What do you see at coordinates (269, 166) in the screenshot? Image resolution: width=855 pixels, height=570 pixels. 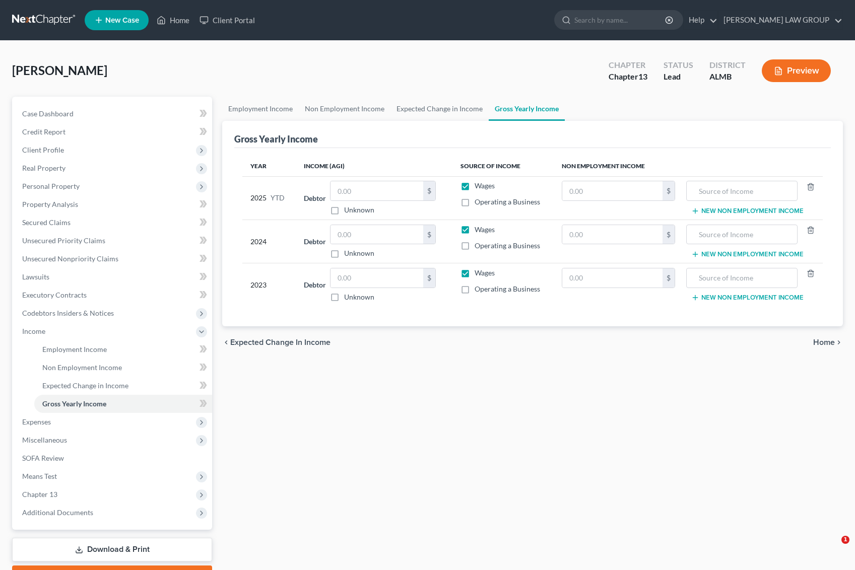 I see `th: Year` at bounding box center [269, 166].